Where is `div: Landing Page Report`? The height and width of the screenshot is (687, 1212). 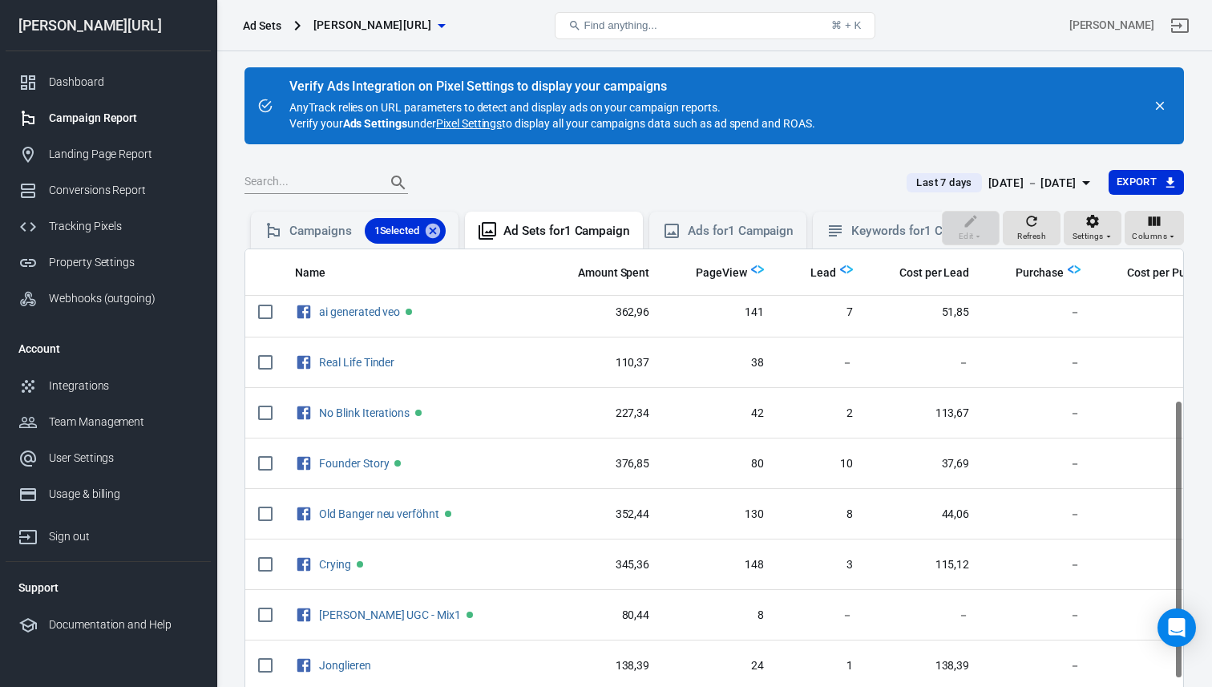
div: Landing Page Report is located at coordinates (123, 154).